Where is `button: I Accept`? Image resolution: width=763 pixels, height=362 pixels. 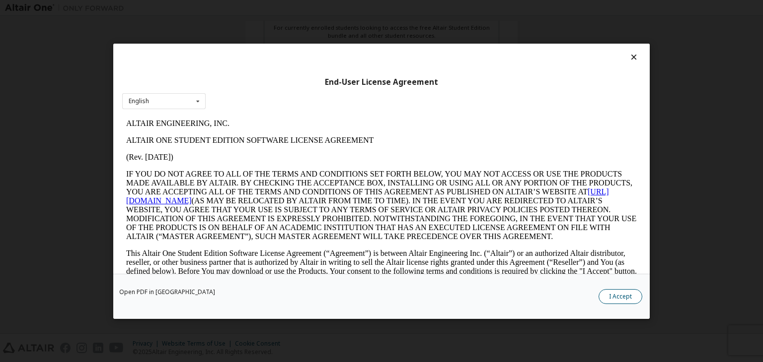
button: I Accept is located at coordinates (620, 297).